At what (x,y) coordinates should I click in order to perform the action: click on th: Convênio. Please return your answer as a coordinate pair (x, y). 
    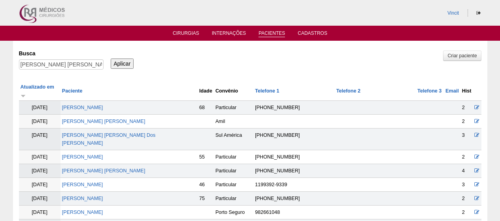
    Looking at the image, I should click on (234, 91).